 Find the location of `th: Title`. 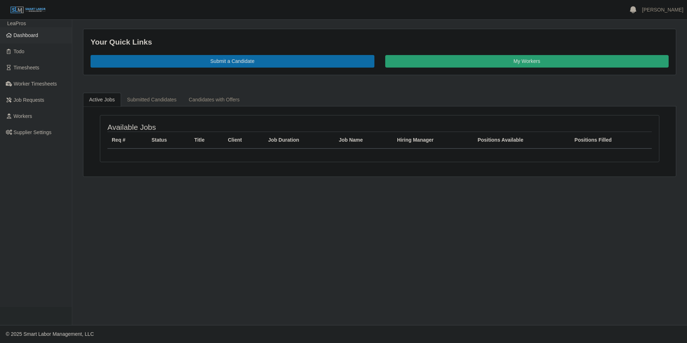

th: Title is located at coordinates (207, 140).